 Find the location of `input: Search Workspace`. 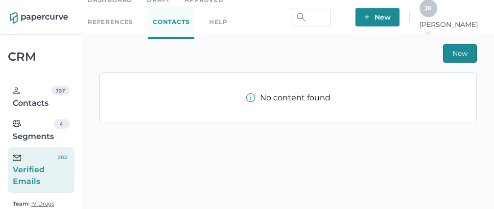

input: Search Workspace is located at coordinates (311, 17).